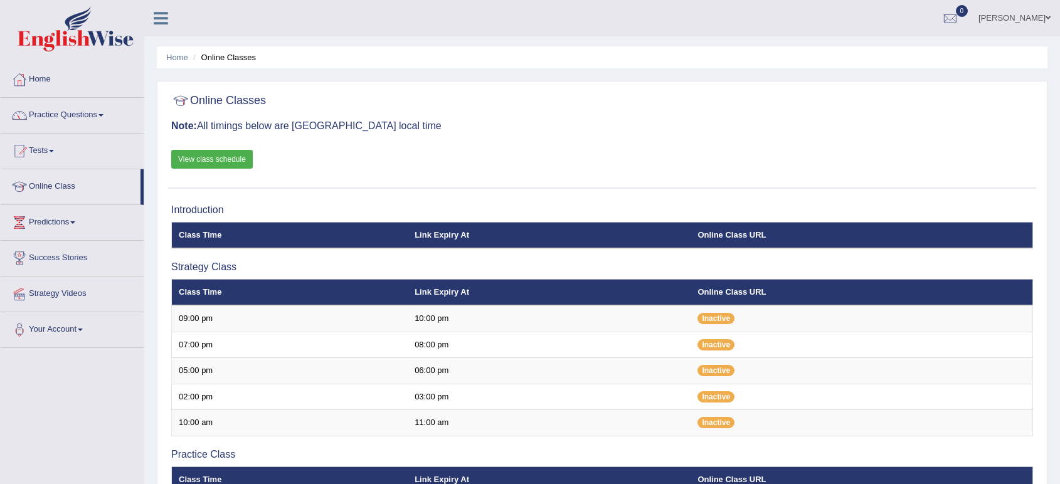  Describe the element at coordinates (72, 149) in the screenshot. I see `a: Tests` at that location.